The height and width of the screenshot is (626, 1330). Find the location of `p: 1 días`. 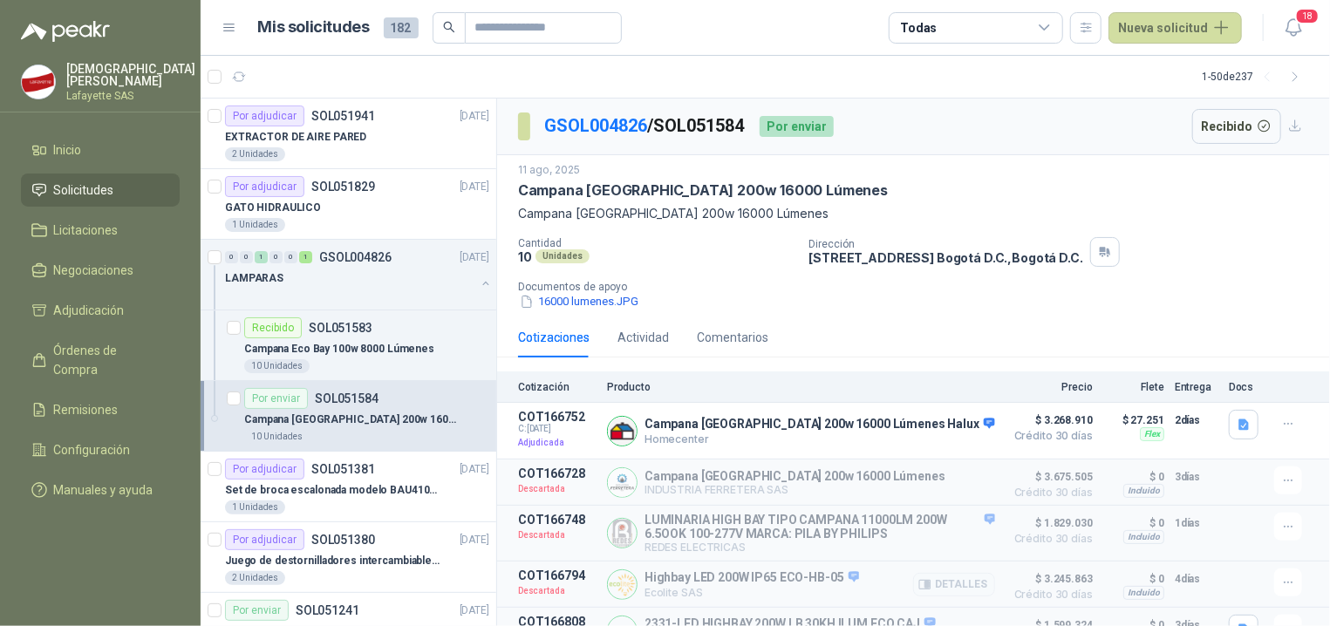

p: 1 días is located at coordinates (1197, 523).